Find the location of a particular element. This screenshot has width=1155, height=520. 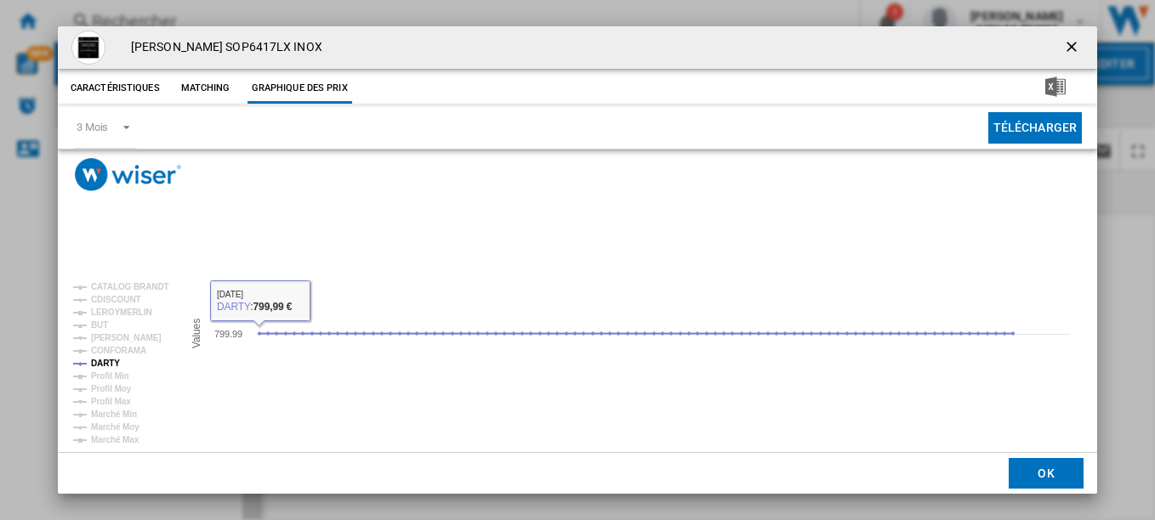

tspan: LEROYMERLIN is located at coordinates (122, 312).